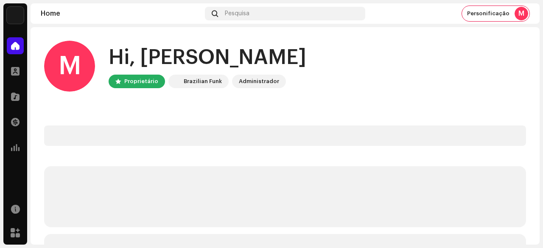 The image size is (543, 248). Describe the element at coordinates (259, 81) in the screenshot. I see `div: Administrador` at that location.